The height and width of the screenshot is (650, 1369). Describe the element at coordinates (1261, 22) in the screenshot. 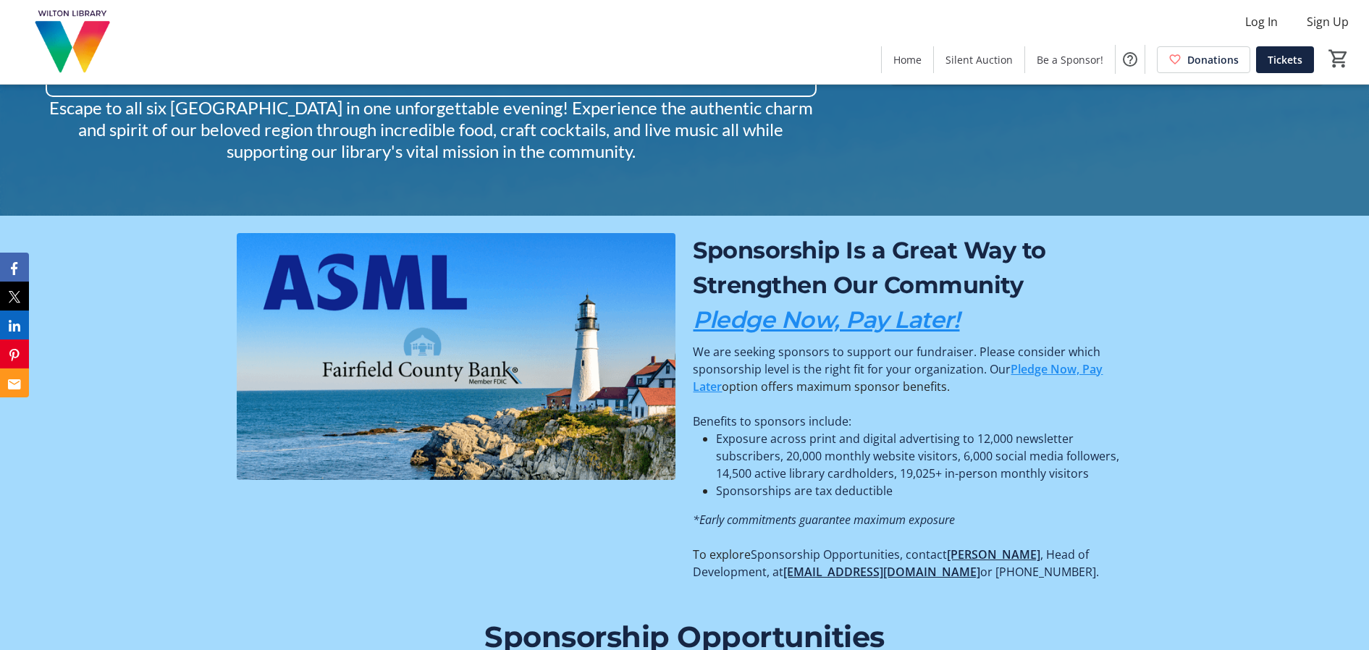

I see `span: Log In` at that location.